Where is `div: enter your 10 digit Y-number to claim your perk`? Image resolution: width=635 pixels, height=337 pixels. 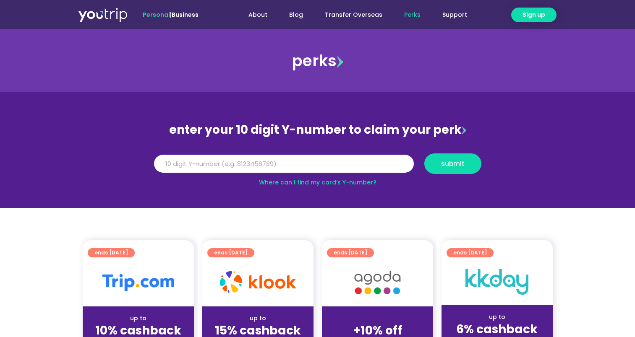 div: enter your 10 digit Y-number to claim your perk is located at coordinates (318, 130).